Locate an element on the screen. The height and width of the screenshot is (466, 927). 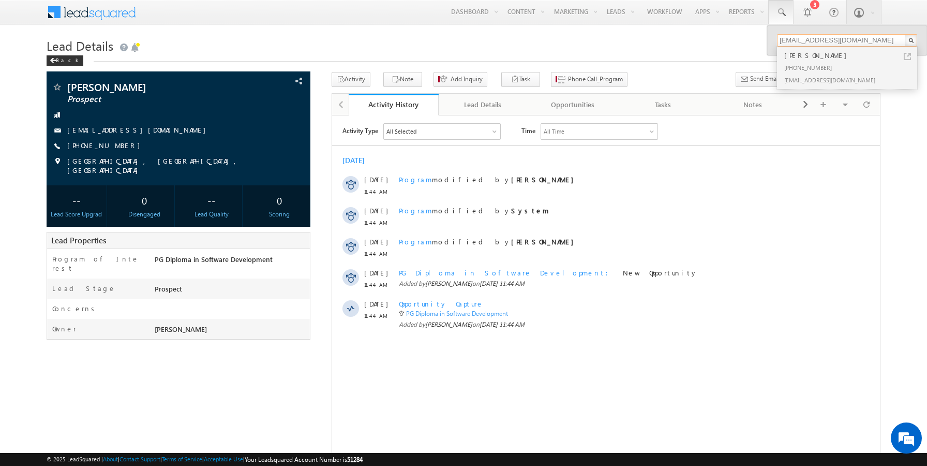
Opportunity Capture is located at coordinates (109, 188).